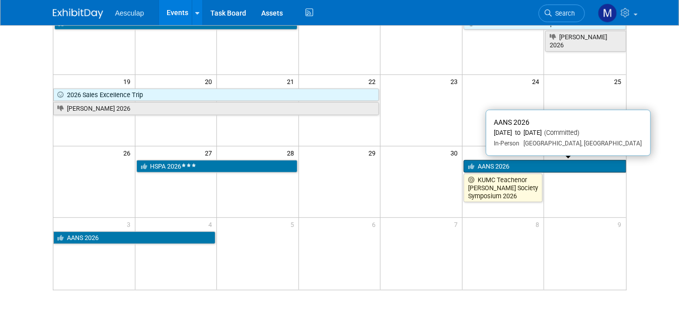 The image size is (679, 317). What do you see at coordinates (78, 14) in the screenshot?
I see `img: ExhibitDay` at bounding box center [78, 14].